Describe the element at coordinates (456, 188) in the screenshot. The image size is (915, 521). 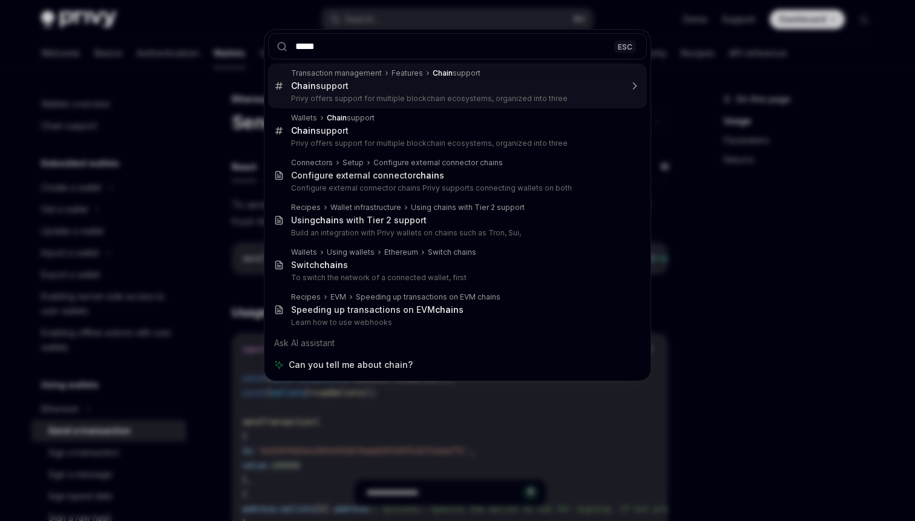
I see `p: Configure external connector chains Privy supports connecting wallets on both` at that location.